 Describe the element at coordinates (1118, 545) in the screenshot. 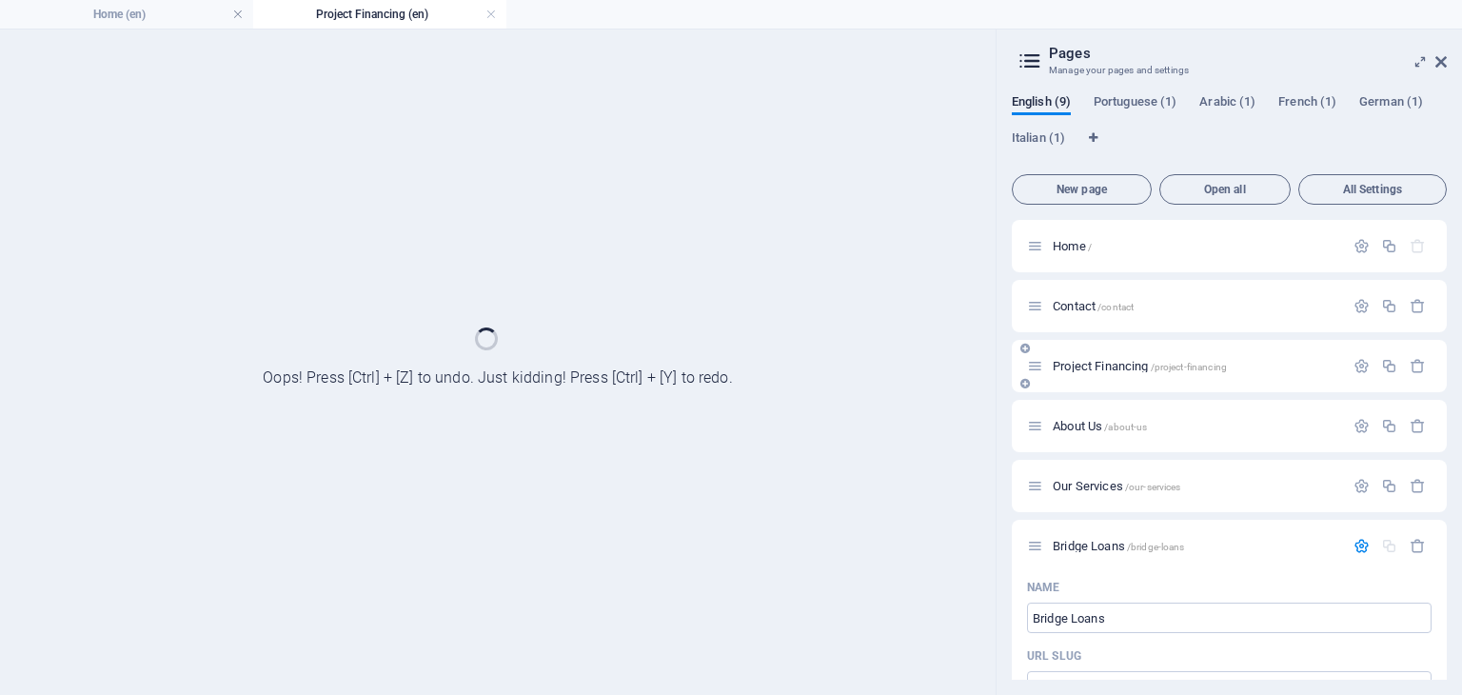

I see `span: Bridge Loans` at that location.